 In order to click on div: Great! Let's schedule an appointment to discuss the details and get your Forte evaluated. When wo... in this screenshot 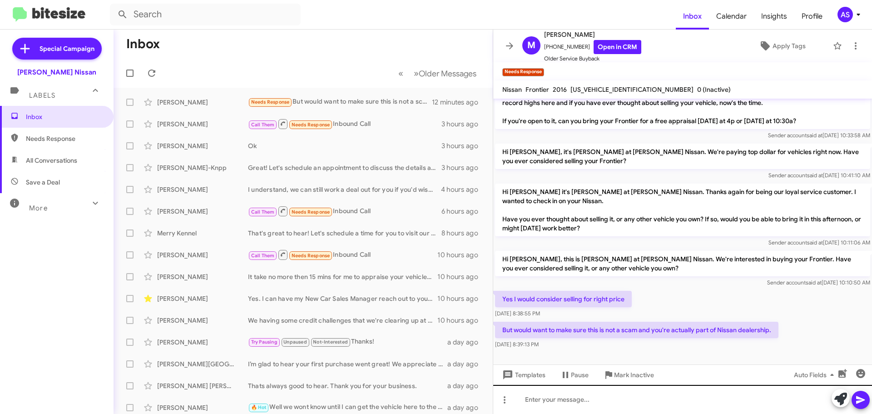, I will do `click(345, 168)`.